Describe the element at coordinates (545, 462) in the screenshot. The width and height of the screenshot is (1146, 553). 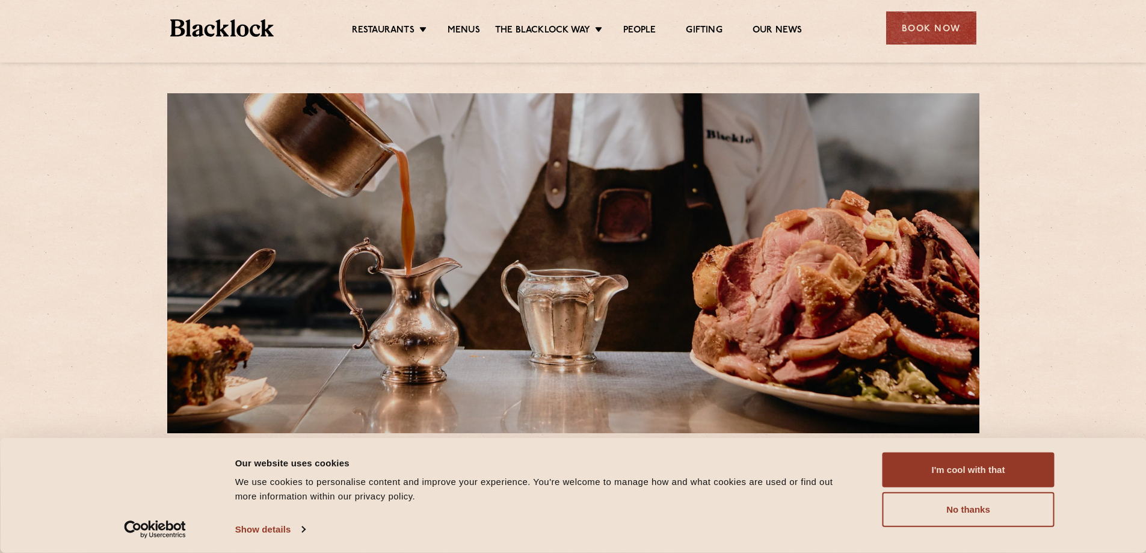
I see `div: Our website uses cookies` at that location.